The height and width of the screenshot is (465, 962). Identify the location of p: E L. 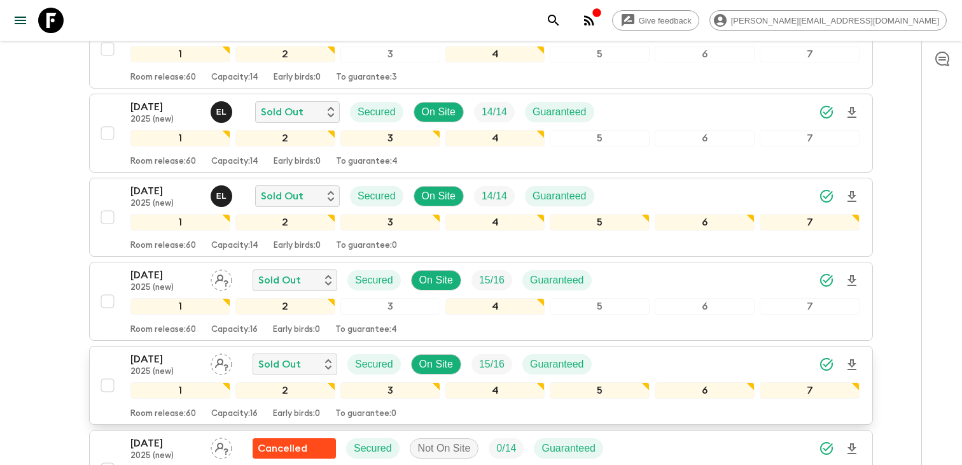
(221, 112).